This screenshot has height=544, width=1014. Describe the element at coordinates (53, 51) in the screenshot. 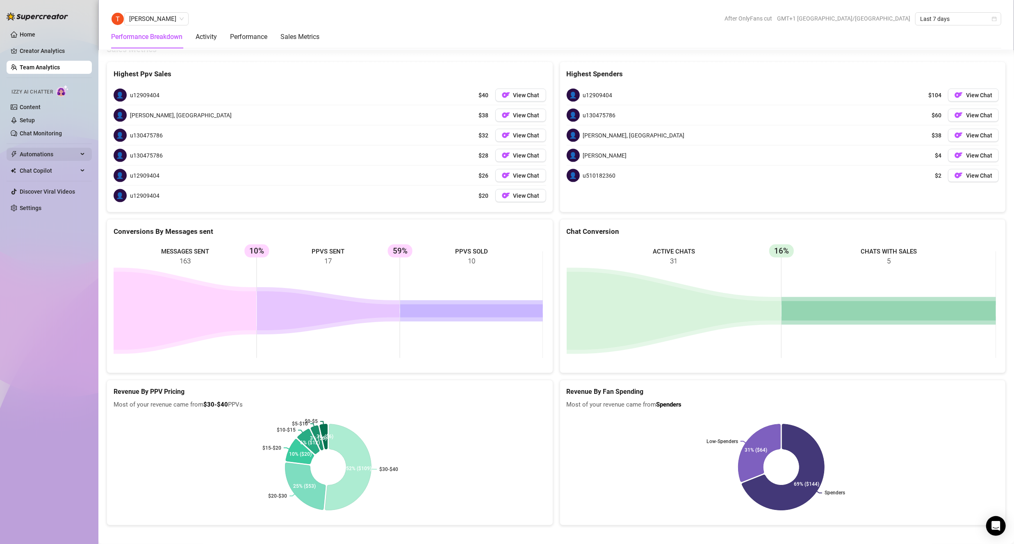

I see `a: Creator Analytics` at that location.